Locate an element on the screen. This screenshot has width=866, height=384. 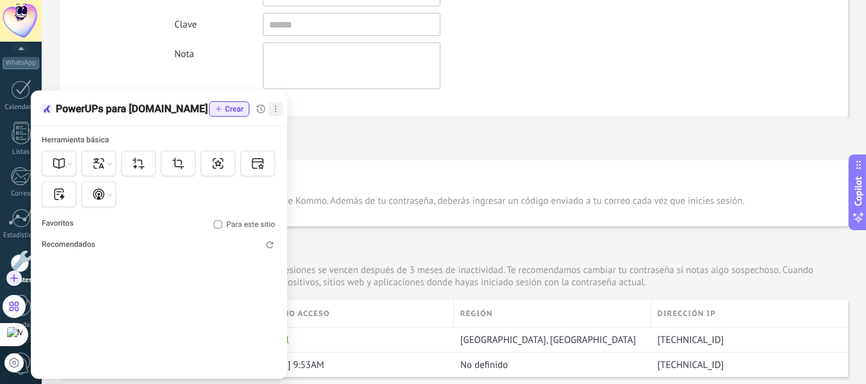
span: Añade una capa adicional de seguridad a tu cuenta de Kommo. Además de tu contraseña, deberás ingr... is located at coordinates (408, 201).